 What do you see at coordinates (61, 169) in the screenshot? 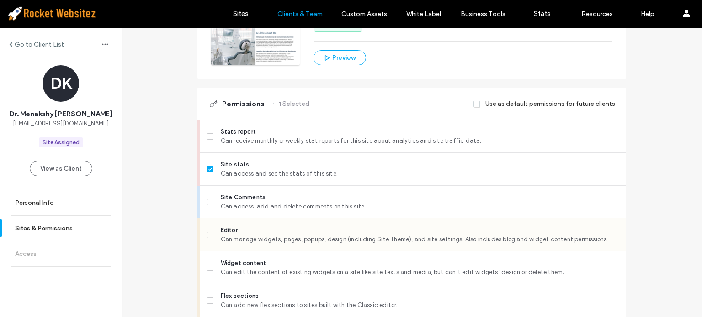
I see `button: View as Client` at bounding box center [61, 169].